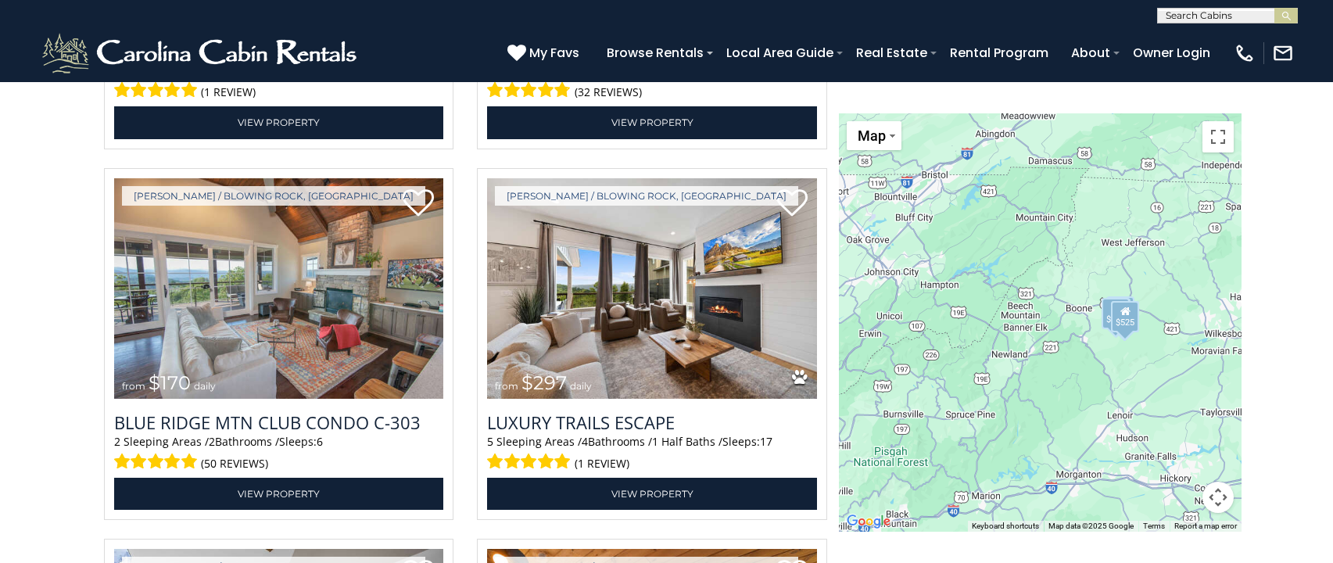 This screenshot has width=1333, height=563. Describe the element at coordinates (868, 521) in the screenshot. I see `a: Open this area in Google Maps (opens a new window)` at that location.